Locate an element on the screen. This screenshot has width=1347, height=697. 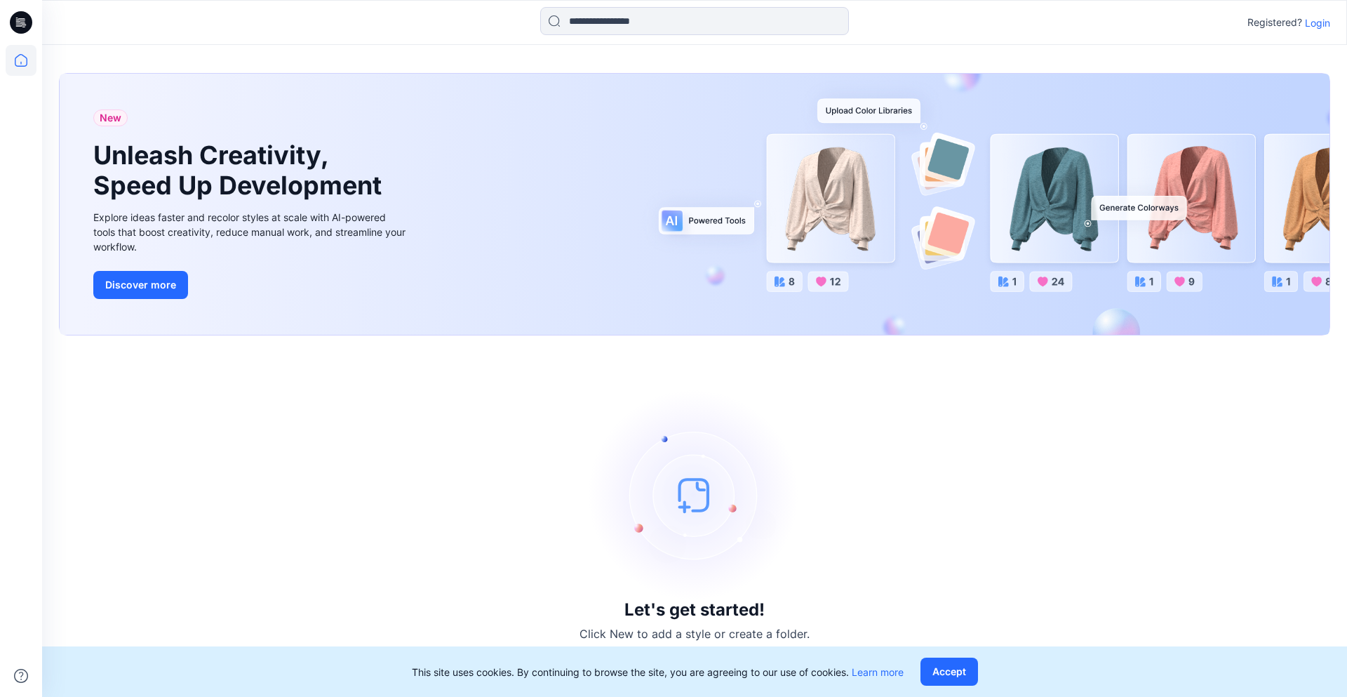
div: Explore ideas faster and recolor styles at scale with AI-powered tools that boost creativity, red... is located at coordinates (251, 232).